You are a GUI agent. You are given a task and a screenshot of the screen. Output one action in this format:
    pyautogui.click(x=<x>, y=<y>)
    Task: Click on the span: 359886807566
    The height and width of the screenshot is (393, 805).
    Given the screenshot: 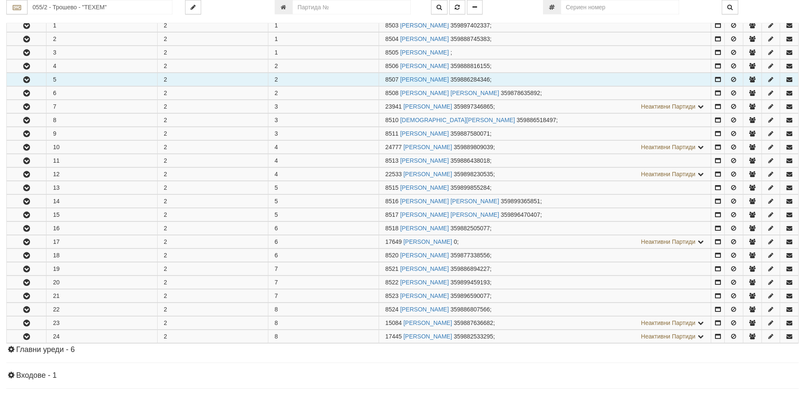 What is the action you would take?
    pyautogui.click(x=470, y=310)
    